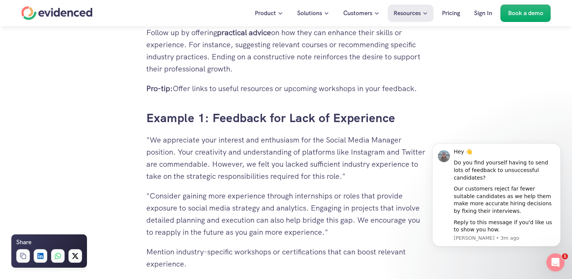  What do you see at coordinates (407, 13) in the screenshot?
I see `p: Resources` at bounding box center [407, 13].